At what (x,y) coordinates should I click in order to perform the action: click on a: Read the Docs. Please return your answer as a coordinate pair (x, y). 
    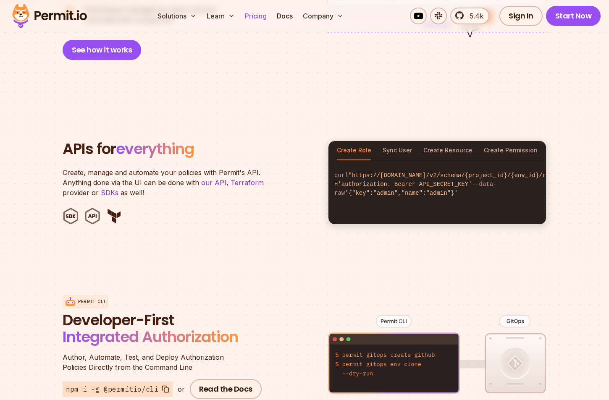
    Looking at the image, I should click on (226, 389).